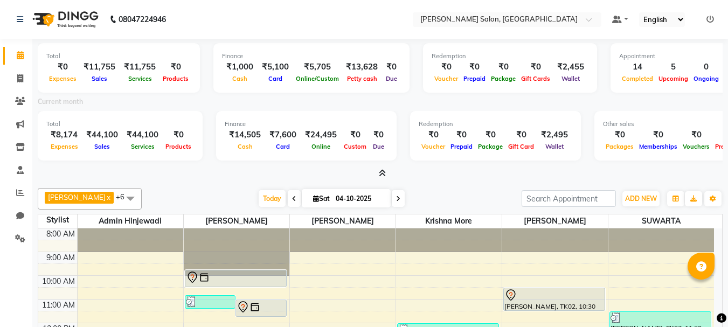  What do you see at coordinates (662, 221) in the screenshot?
I see `span: SUWARTA` at bounding box center [662, 221].